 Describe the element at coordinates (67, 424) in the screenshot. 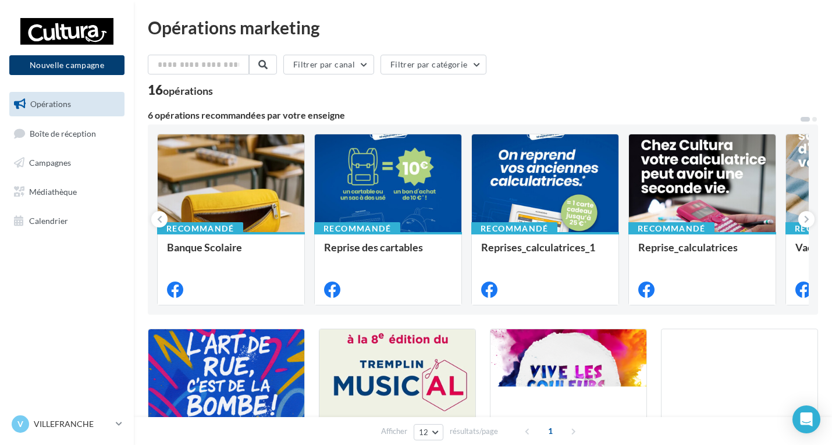

I see `a: V VILLEFRANCHE` at that location.